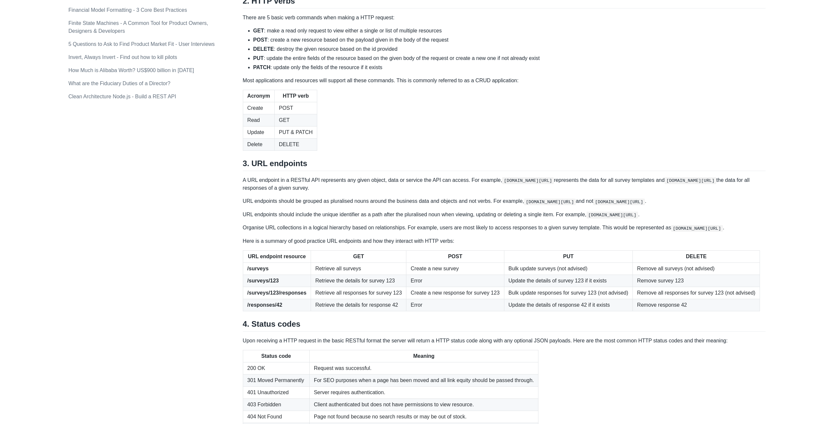 The height and width of the screenshot is (424, 834). What do you see at coordinates (276, 368) in the screenshot?
I see `td: 200 OK` at bounding box center [276, 368].